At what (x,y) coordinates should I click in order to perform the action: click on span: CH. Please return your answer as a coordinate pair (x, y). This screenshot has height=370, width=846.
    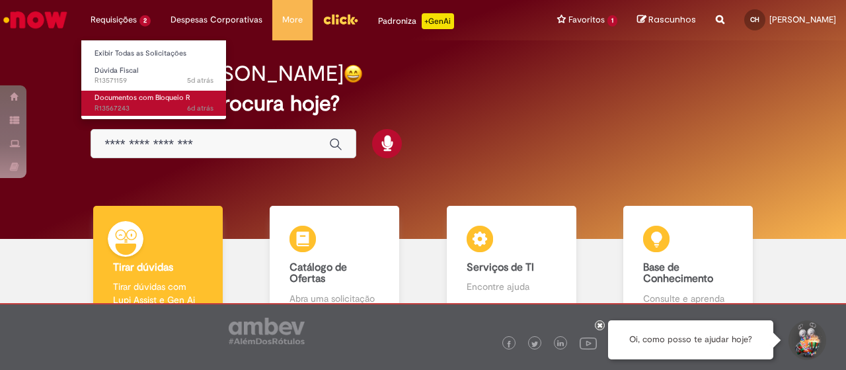
    Looking at the image, I should click on (755, 19).